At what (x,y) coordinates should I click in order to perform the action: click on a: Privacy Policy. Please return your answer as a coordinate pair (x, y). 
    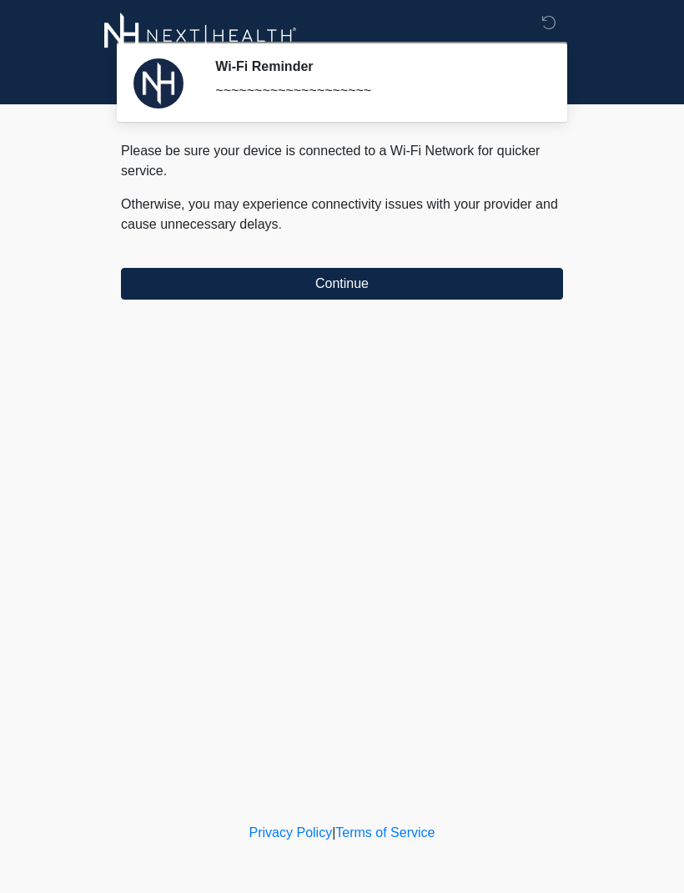
    Looking at the image, I should click on (291, 832).